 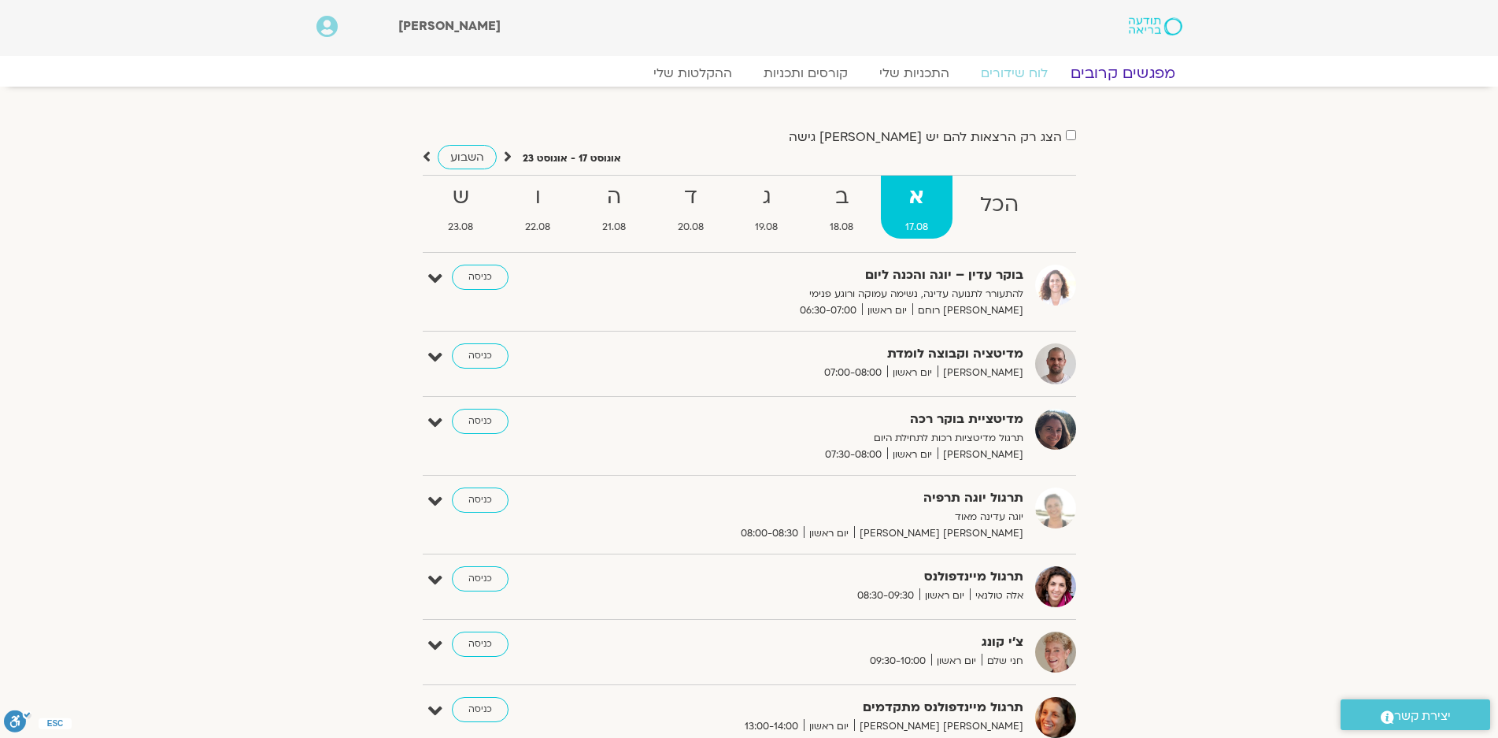 I want to click on a: התכניות שלי, so click(x=914, y=73).